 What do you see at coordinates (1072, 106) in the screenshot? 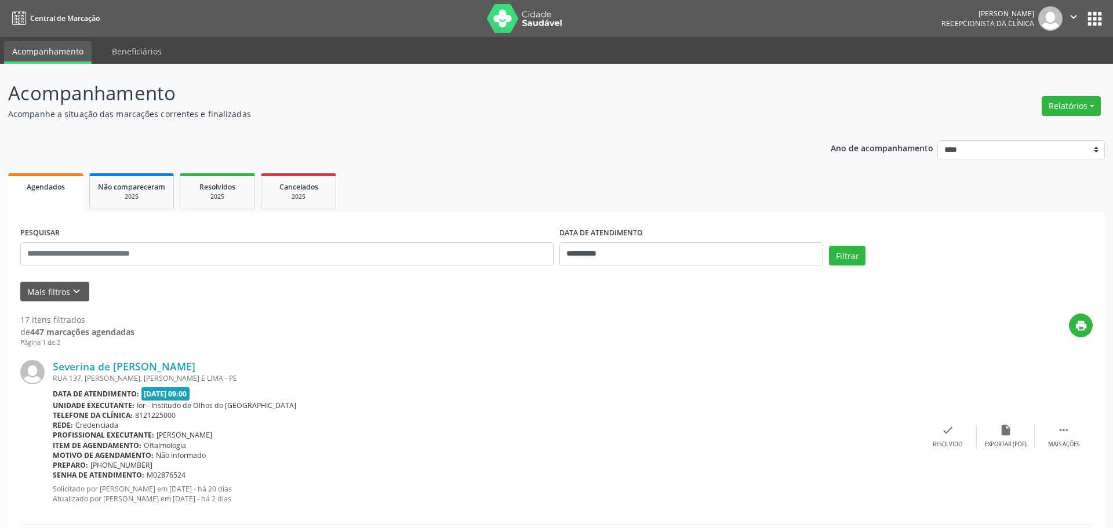
I see `button: Relatórios` at bounding box center [1072, 106].